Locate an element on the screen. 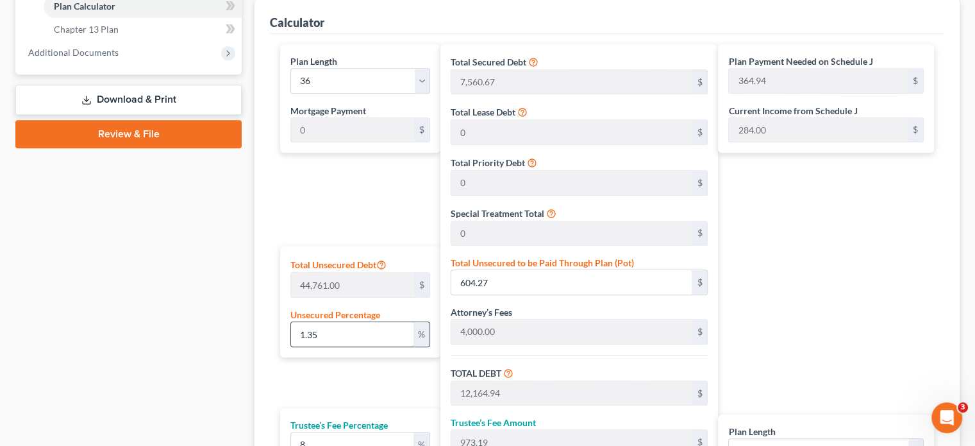 The height and width of the screenshot is (446, 975). label: Trustee’s Fee Percentage is located at coordinates (339, 424).